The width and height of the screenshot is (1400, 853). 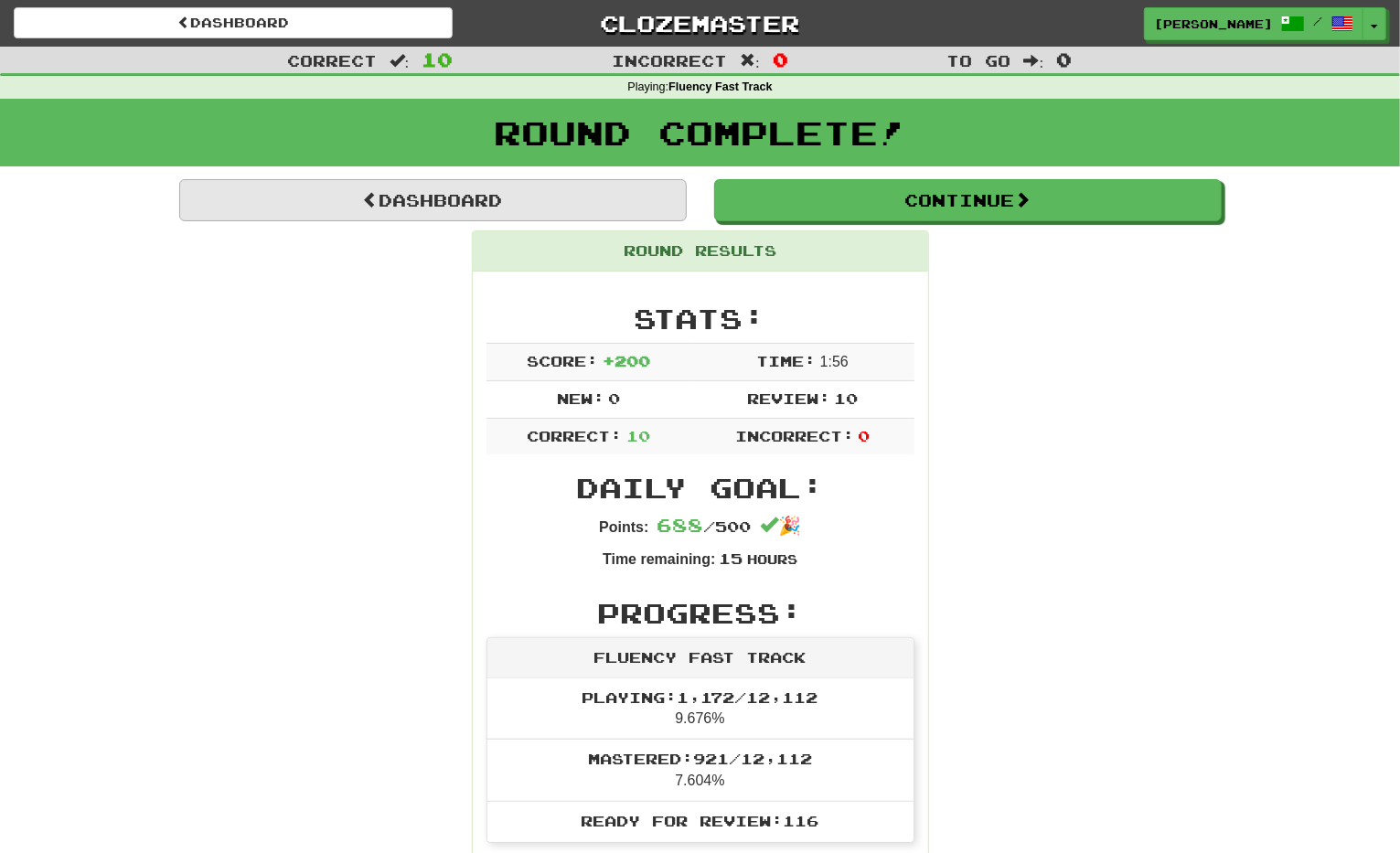 I want to click on strong: Fluency Fast Track, so click(x=720, y=87).